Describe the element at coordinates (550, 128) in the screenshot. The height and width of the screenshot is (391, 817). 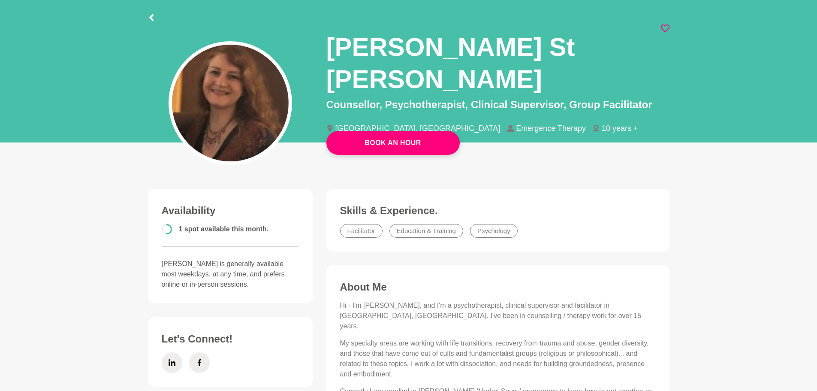
I see `li: Emergence Therapy` at that location.